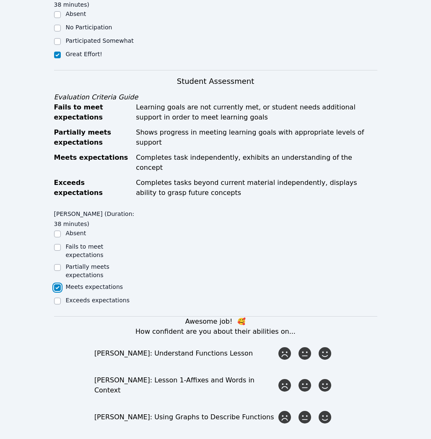 This screenshot has height=439, width=431. Describe the element at coordinates (216, 331) in the screenshot. I see `span: How confident are you about their abilities on...` at that location.